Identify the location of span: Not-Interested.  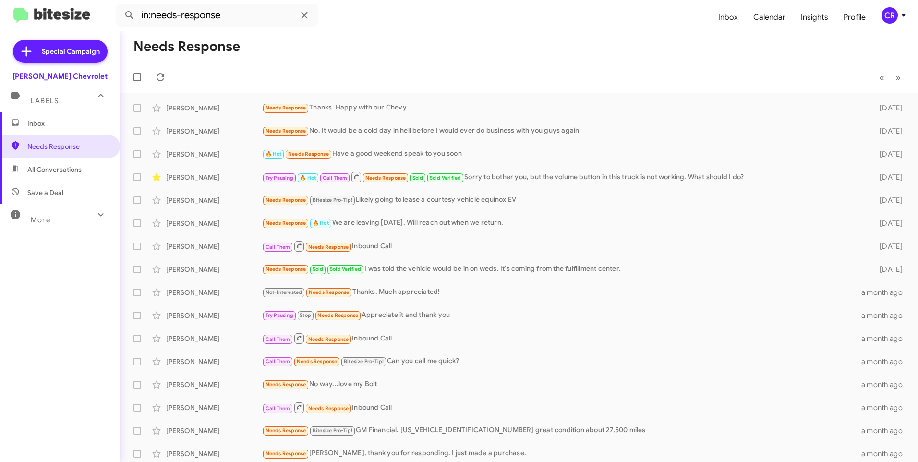
(284, 292).